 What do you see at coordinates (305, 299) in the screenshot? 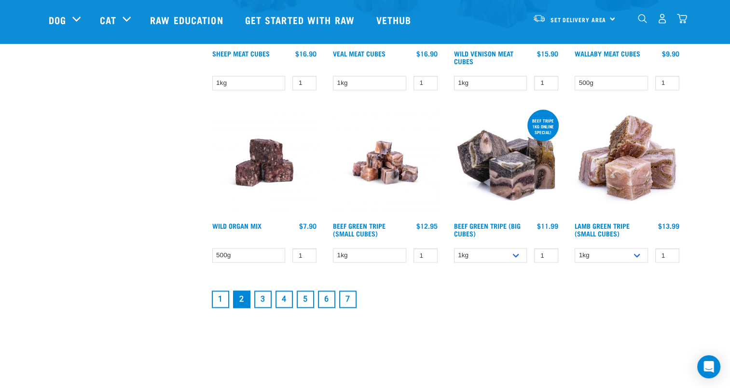
I see `a: Goto page 5` at bounding box center [305, 299].